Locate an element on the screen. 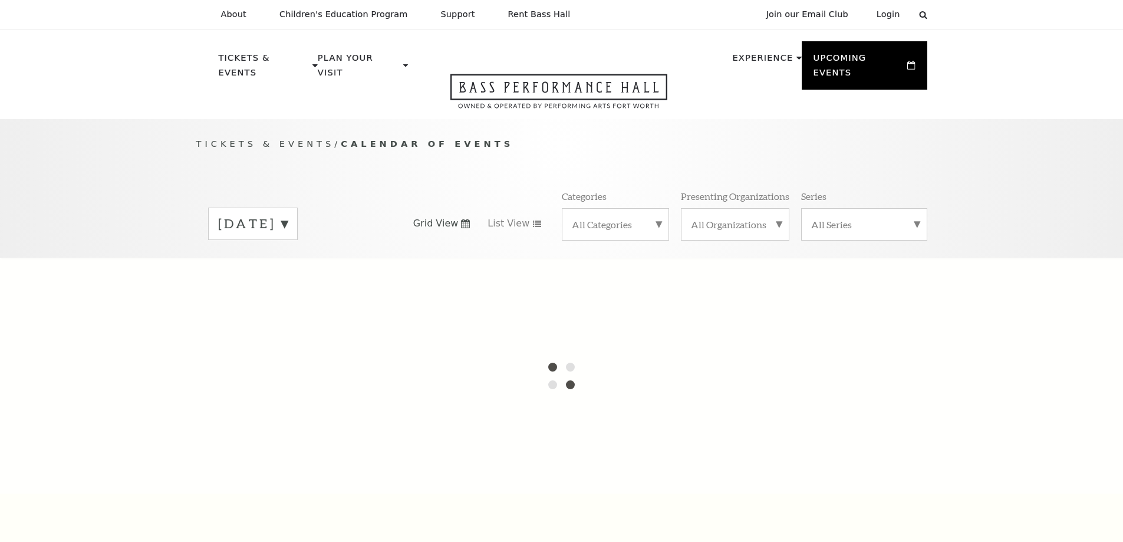 Image resolution: width=1123 pixels, height=542 pixels. label: All Organizations is located at coordinates (735, 224).